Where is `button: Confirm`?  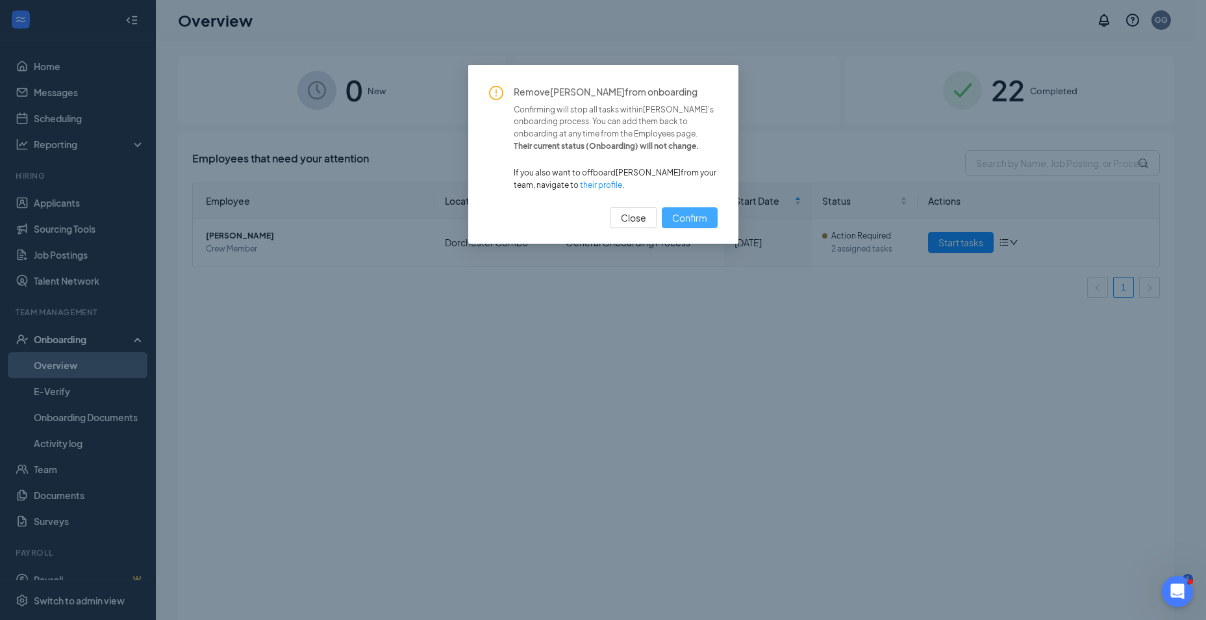
button: Confirm is located at coordinates (690, 218).